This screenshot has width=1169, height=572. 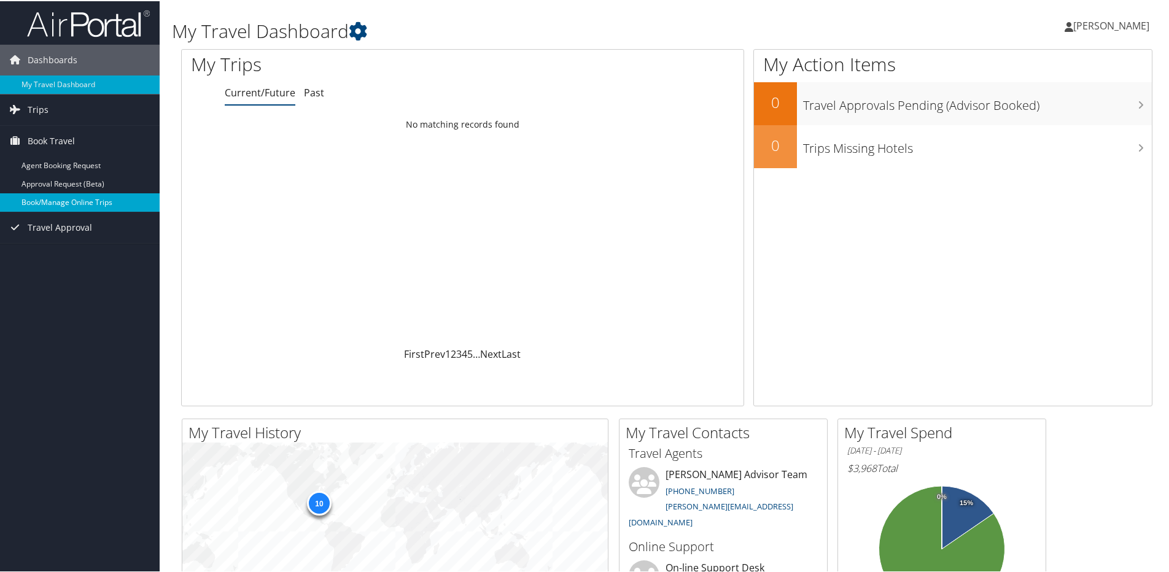 What do you see at coordinates (52, 59) in the screenshot?
I see `span: Dashboards` at bounding box center [52, 59].